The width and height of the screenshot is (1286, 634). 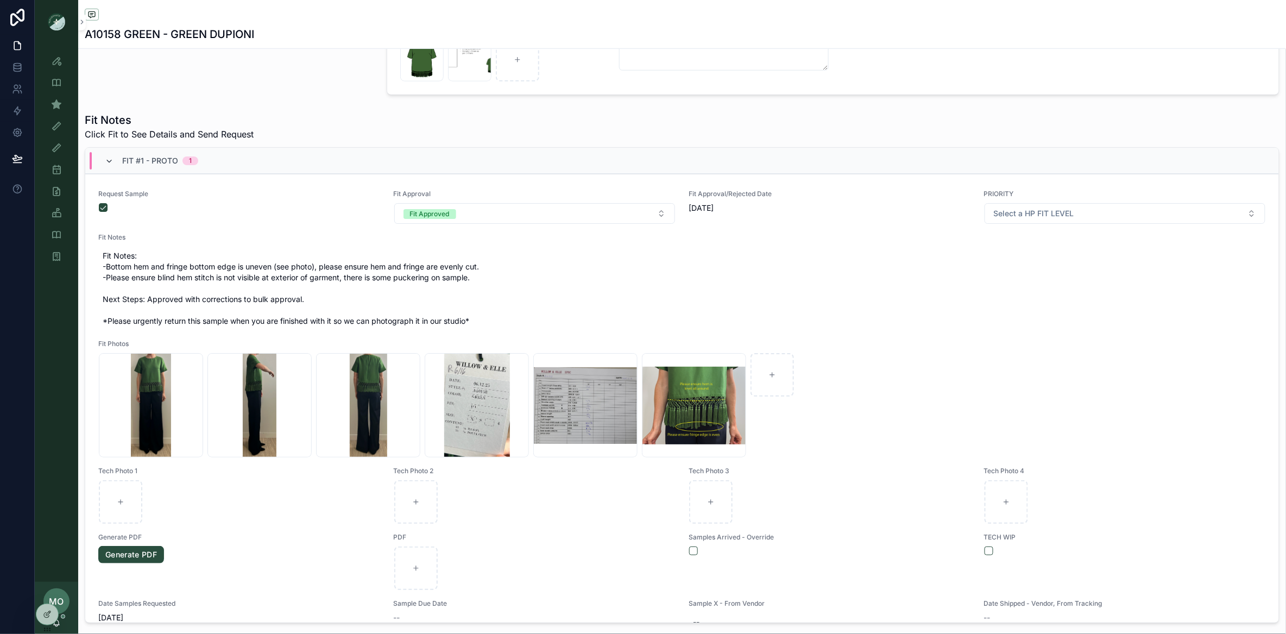 What do you see at coordinates (830, 603) in the screenshot?
I see `span: Sample X - From Vendor` at bounding box center [830, 603].